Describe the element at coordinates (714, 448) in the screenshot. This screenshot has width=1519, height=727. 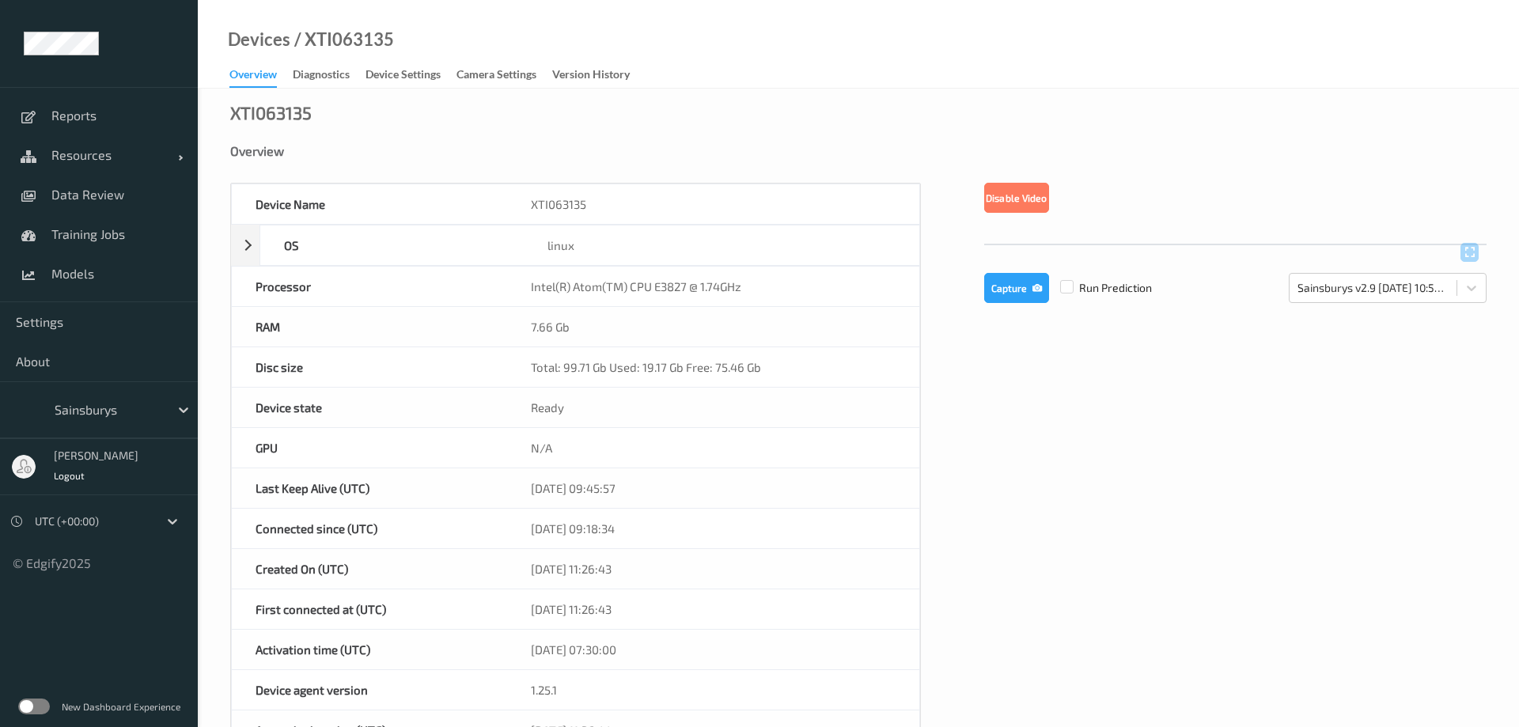
I see `div: N/A` at that location.